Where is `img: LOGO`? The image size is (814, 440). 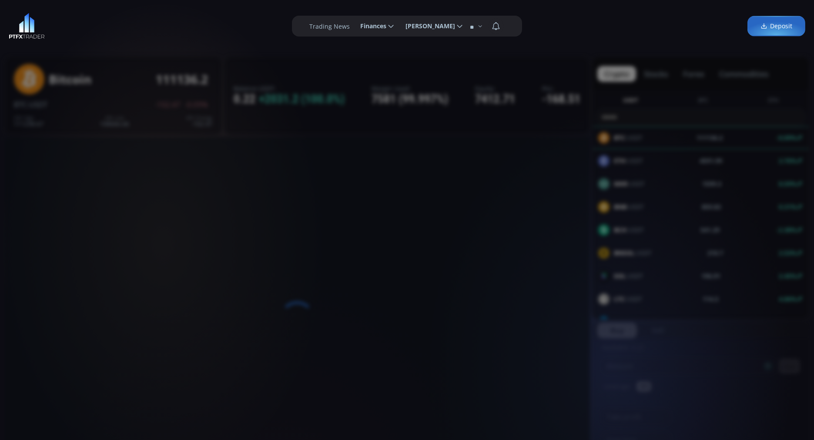
img: LOGO is located at coordinates (27, 26).